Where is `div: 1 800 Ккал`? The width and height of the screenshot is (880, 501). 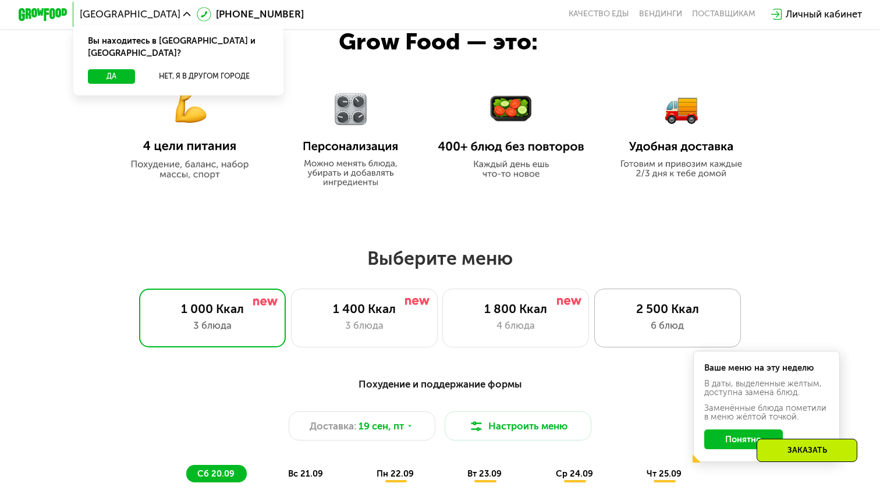
div: 1 800 Ккал is located at coordinates (516, 309).